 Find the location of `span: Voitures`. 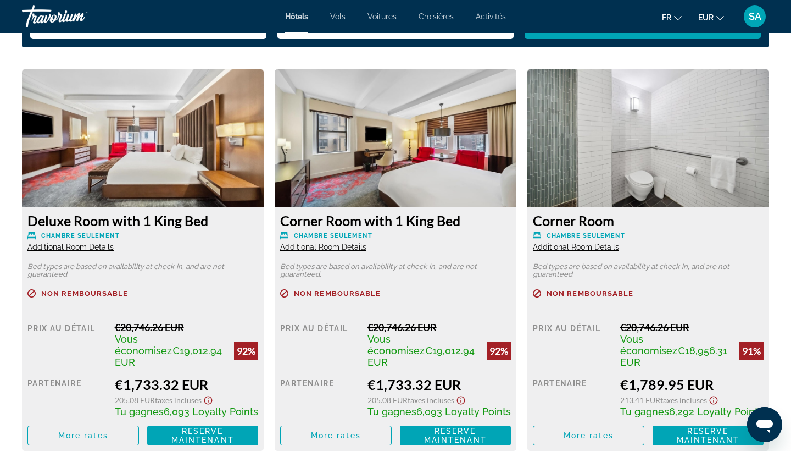

span: Voitures is located at coordinates (382, 16).